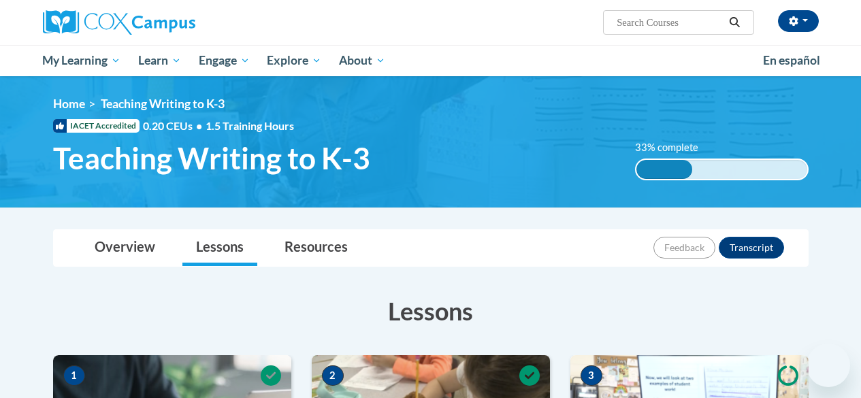  I want to click on a: Home, so click(69, 104).